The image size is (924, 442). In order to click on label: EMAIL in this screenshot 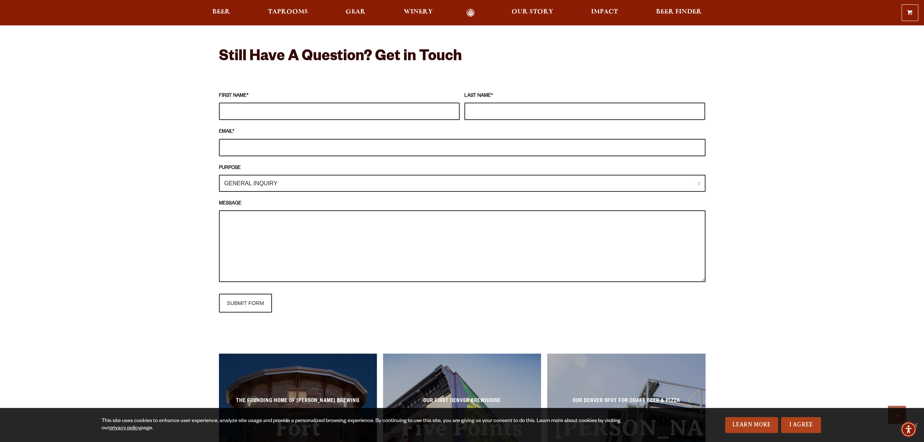, I will do `click(462, 132)`.